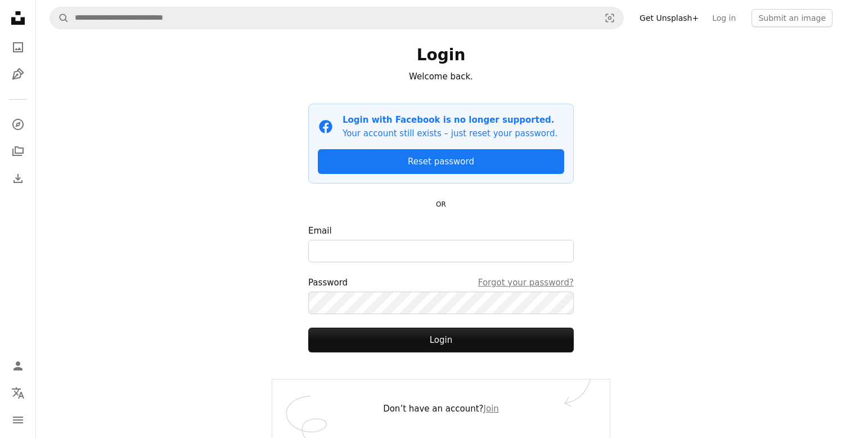 The image size is (846, 438). What do you see at coordinates (450, 133) in the screenshot?
I see `p: Your account still exists – just reset your password.` at bounding box center [450, 133].